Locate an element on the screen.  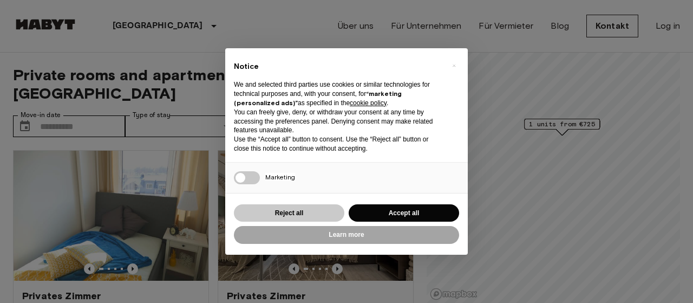
button: Close this notice is located at coordinates (454, 66).